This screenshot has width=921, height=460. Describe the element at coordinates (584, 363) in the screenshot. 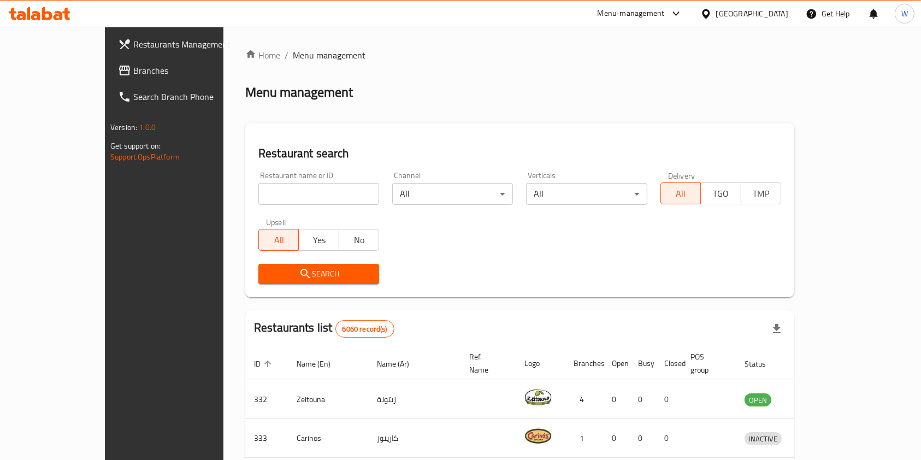

I see `th: Branches` at that location.